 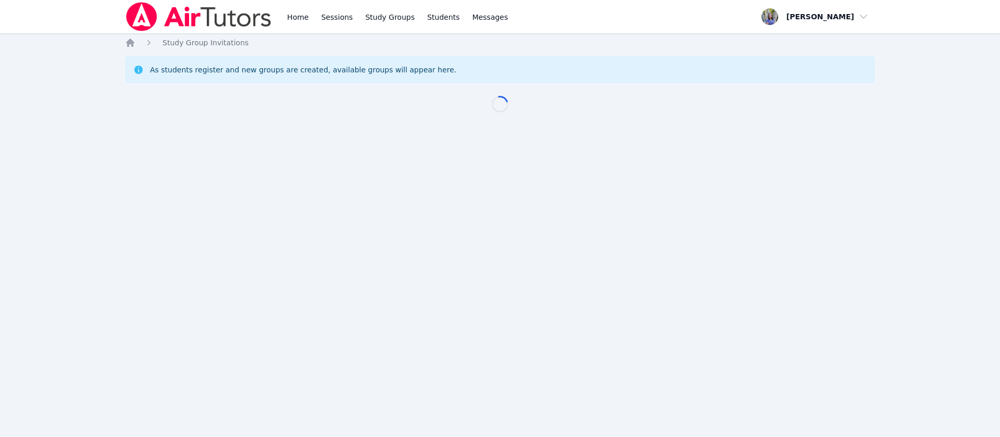 I want to click on span: Study Group Invitations, so click(x=205, y=43).